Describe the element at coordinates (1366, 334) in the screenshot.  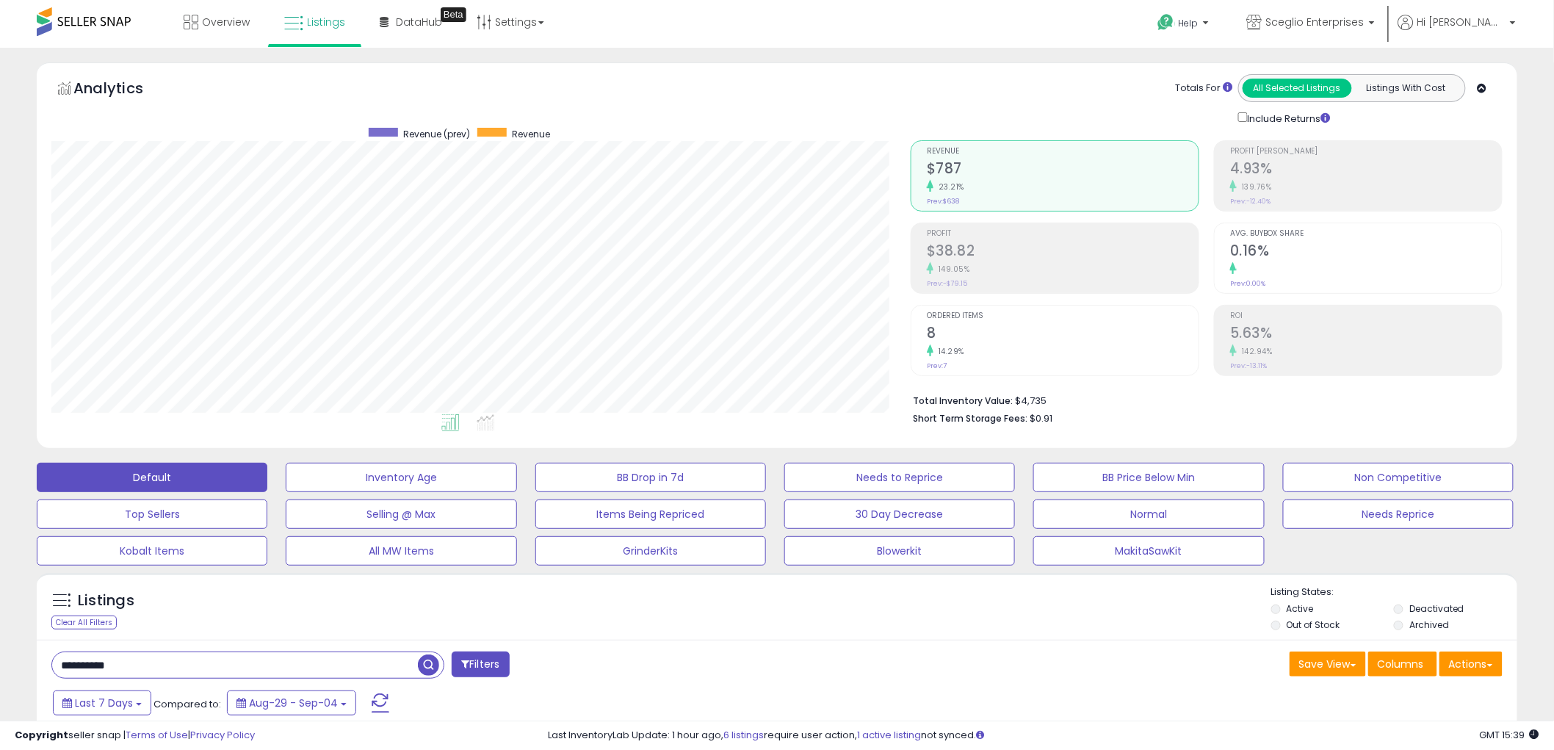
I see `h2: 5.63%` at that location.